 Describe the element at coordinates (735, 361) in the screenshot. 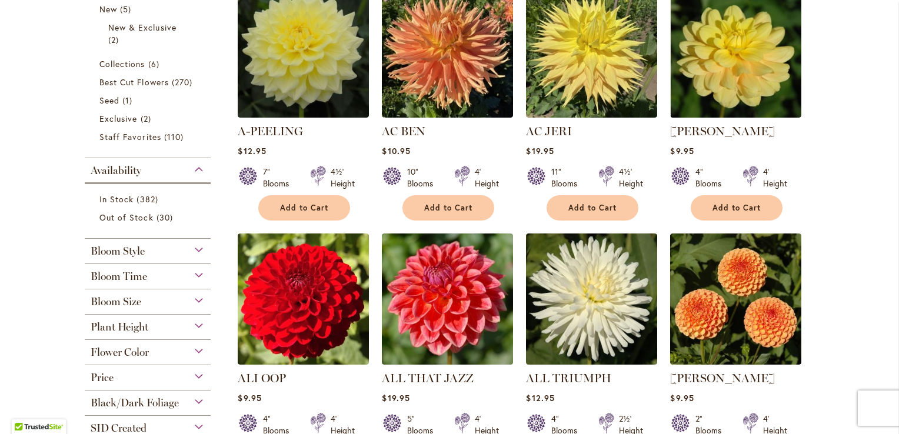

I see `a: AMBER QUEEN` at that location.